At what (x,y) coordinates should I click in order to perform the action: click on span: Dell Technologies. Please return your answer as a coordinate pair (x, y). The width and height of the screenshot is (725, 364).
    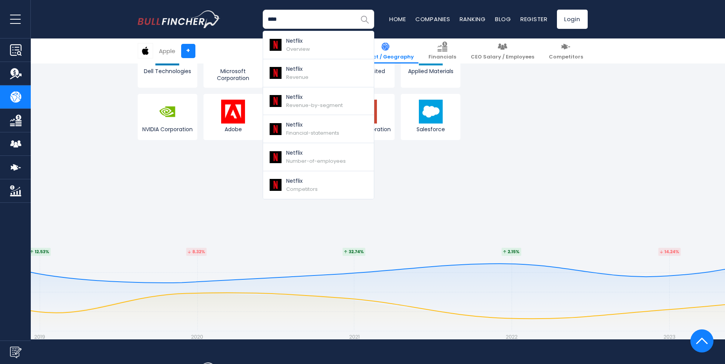
    Looking at the image, I should click on (167, 71).